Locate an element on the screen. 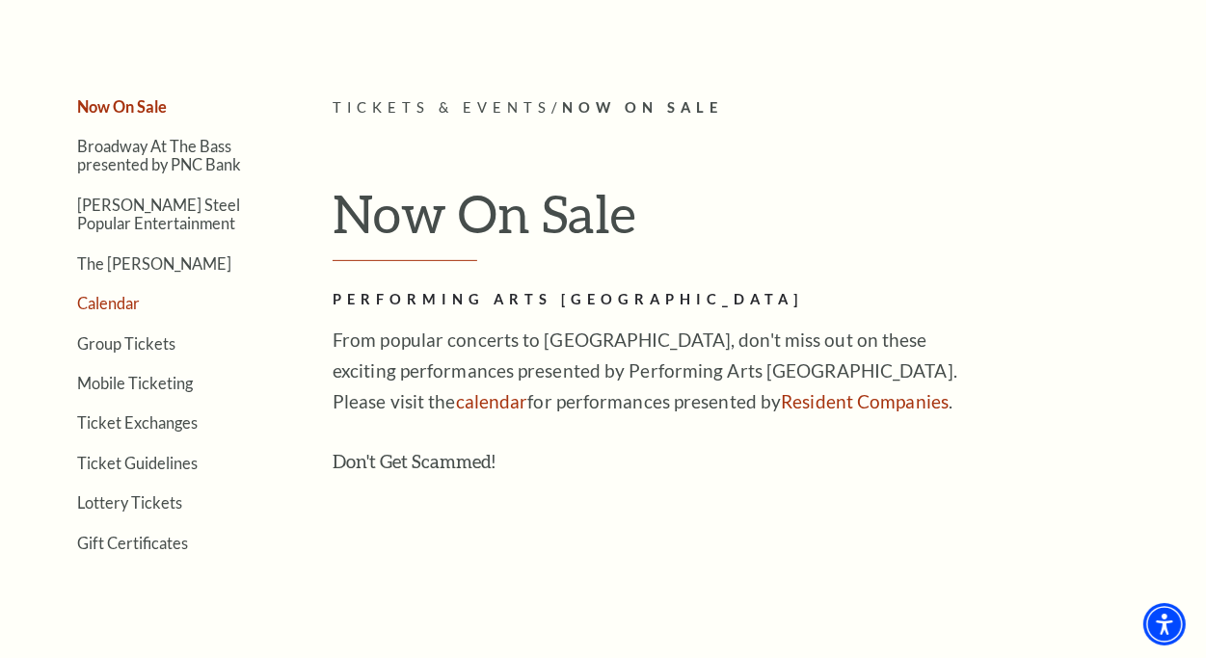  h1: Now On Sale is located at coordinates (760, 222).